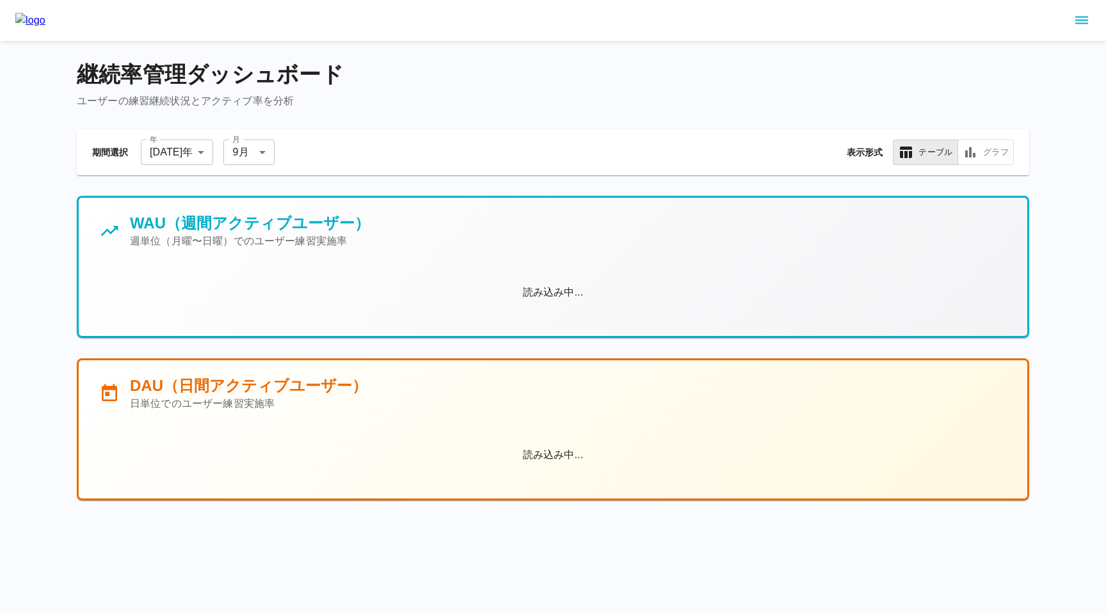 The image size is (1106, 613). Describe the element at coordinates (1082, 20) in the screenshot. I see `button: sidemenu` at that location.